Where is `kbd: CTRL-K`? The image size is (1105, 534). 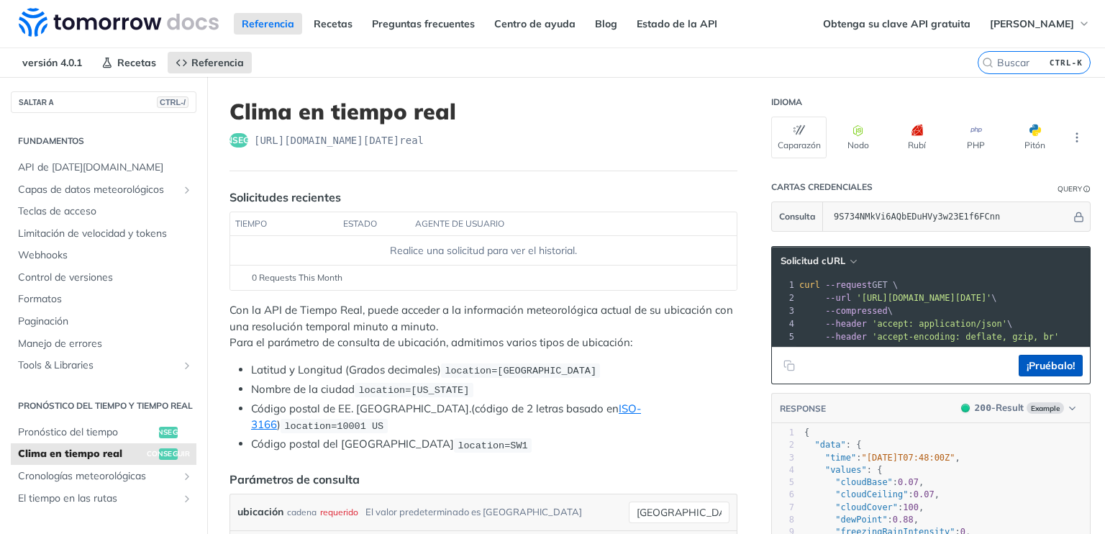 kbd: CTRL-K is located at coordinates (1066, 63).